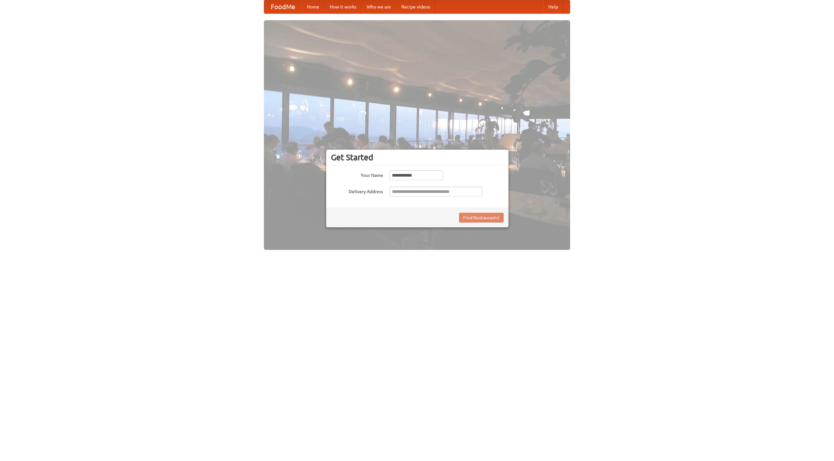  What do you see at coordinates (343, 7) in the screenshot?
I see `a: How it works` at bounding box center [343, 7].